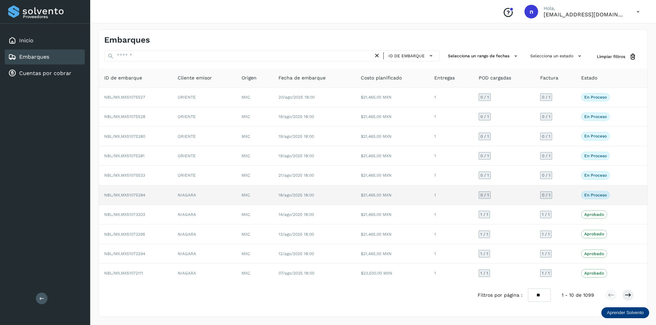  I want to click on button: Limpiar filtros, so click(616, 57).